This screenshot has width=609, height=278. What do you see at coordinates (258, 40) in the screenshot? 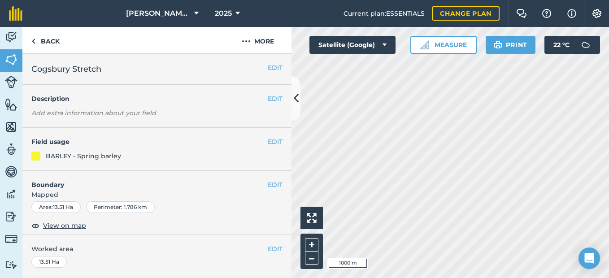
I see `button: More` at bounding box center [258, 40].